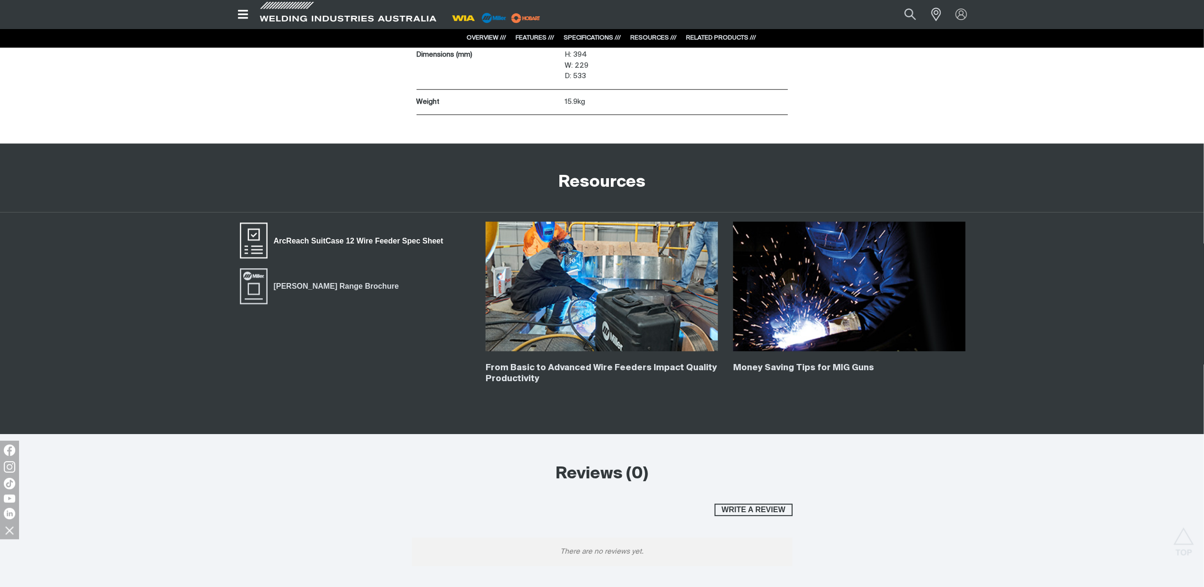 Image resolution: width=1204 pixels, height=587 pixels. I want to click on img: TikTok, so click(10, 483).